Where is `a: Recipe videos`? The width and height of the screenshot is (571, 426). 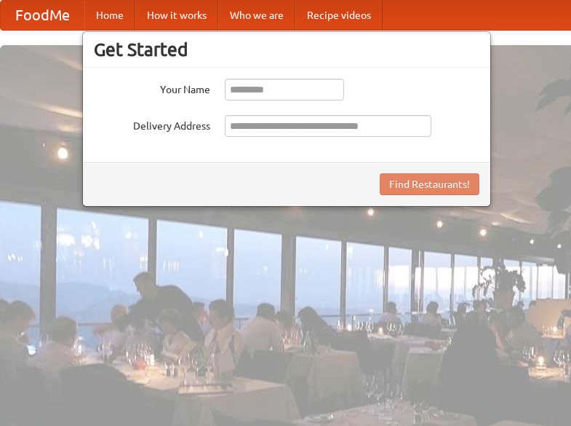
a: Recipe videos is located at coordinates (339, 15).